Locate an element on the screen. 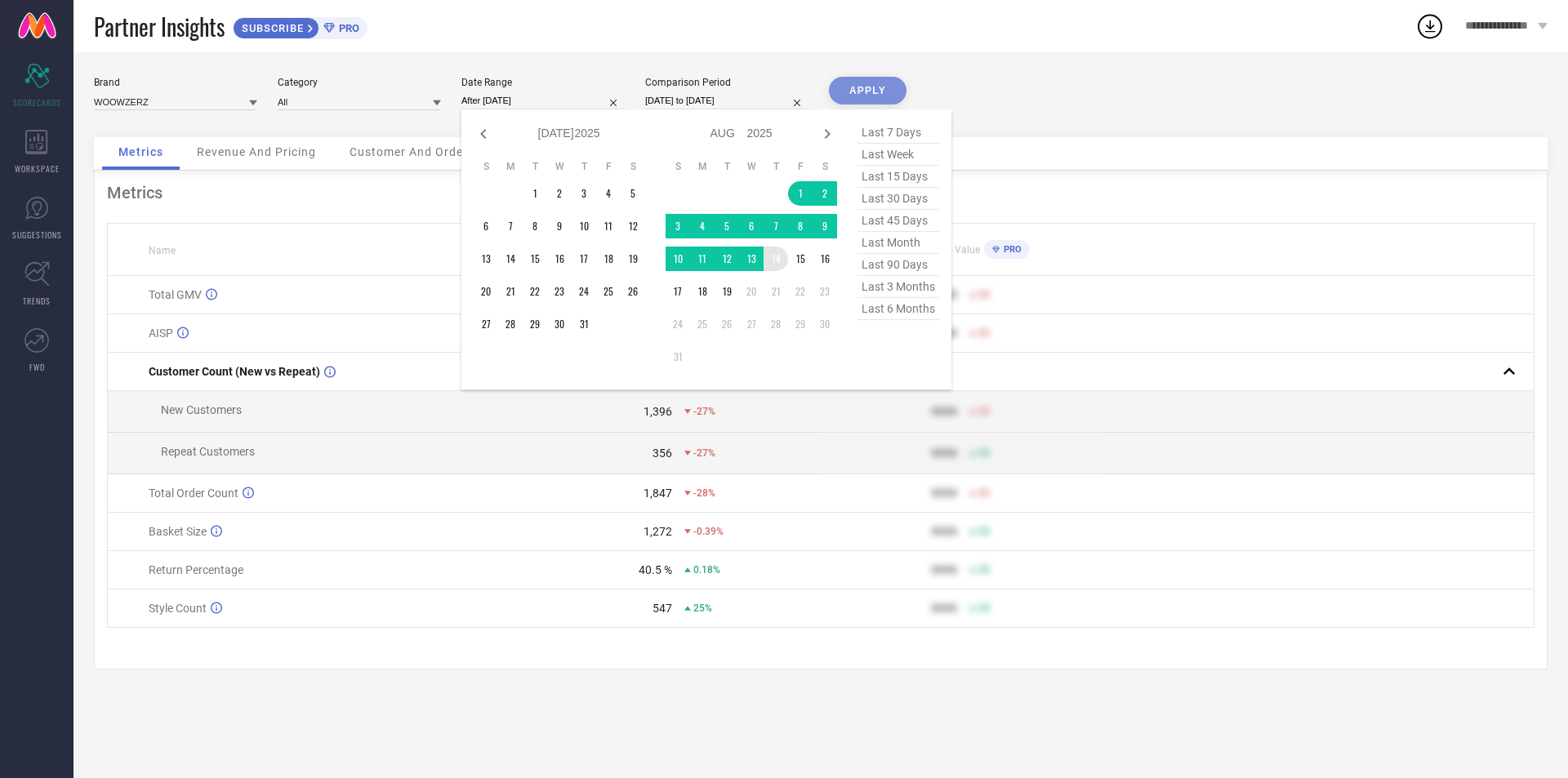 This screenshot has width=1568, height=778. span: Style Count is located at coordinates (177, 608).